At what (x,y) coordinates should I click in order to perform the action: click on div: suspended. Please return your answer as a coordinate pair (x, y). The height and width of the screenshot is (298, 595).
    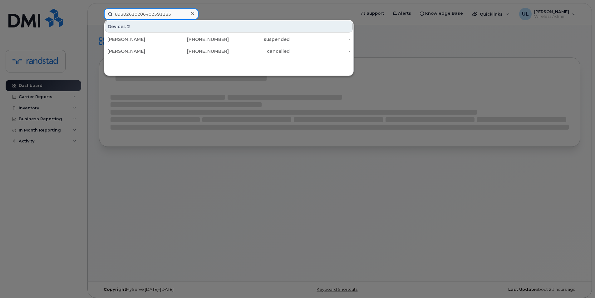
    Looking at the image, I should click on (259, 39).